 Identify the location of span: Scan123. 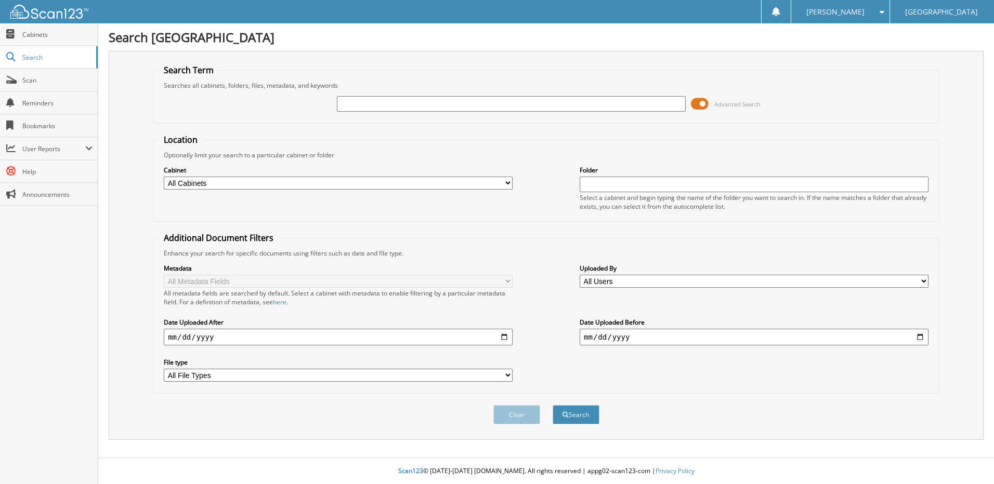
(411, 471).